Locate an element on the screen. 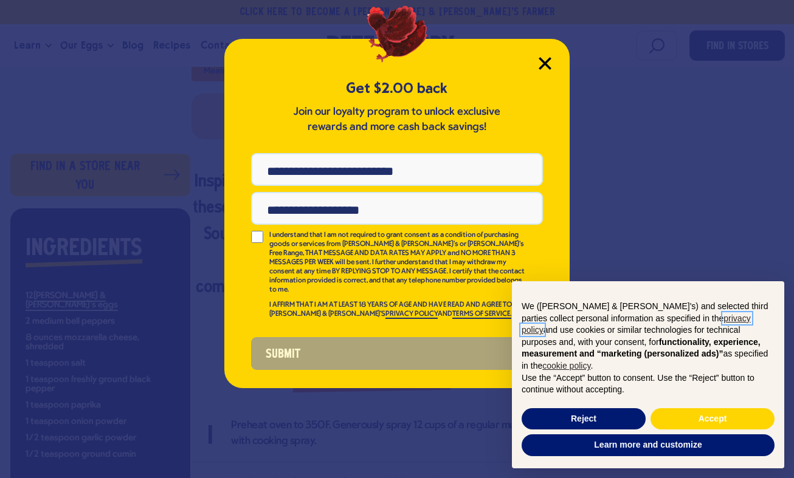 Image resolution: width=794 pixels, height=478 pixels. button: Learn more and customize is located at coordinates (648, 446).